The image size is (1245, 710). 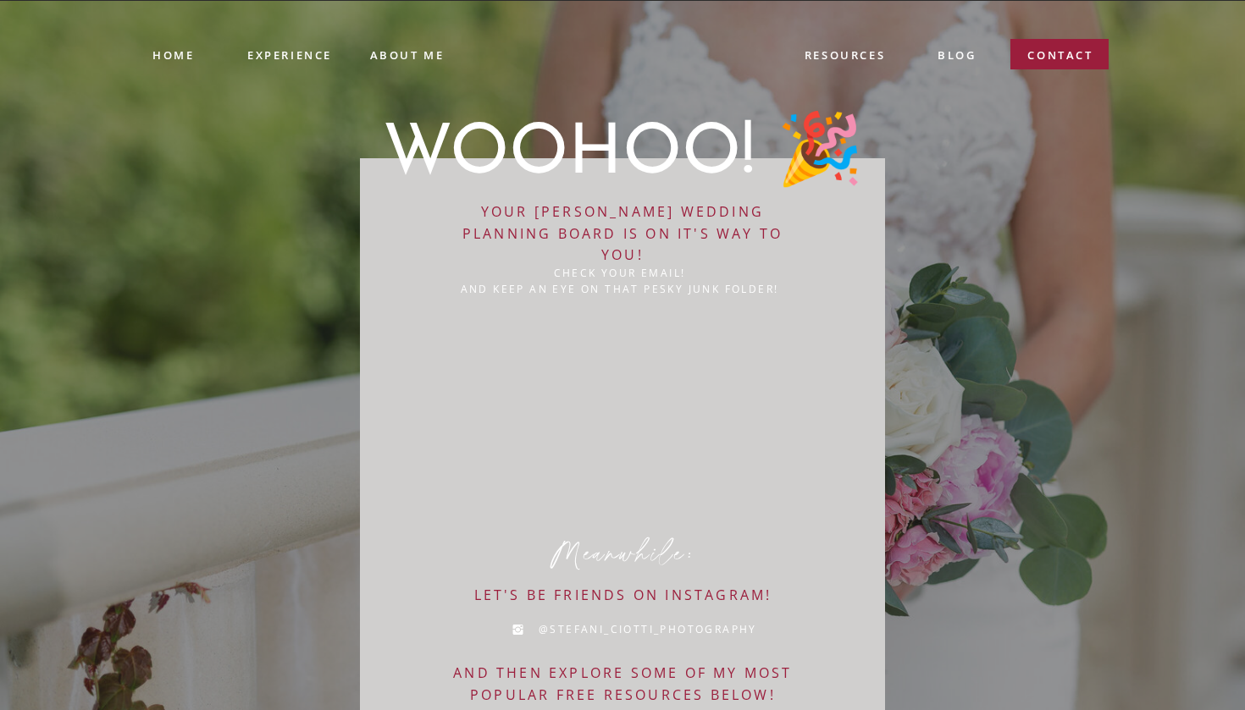 I want to click on a: Home, so click(x=173, y=54).